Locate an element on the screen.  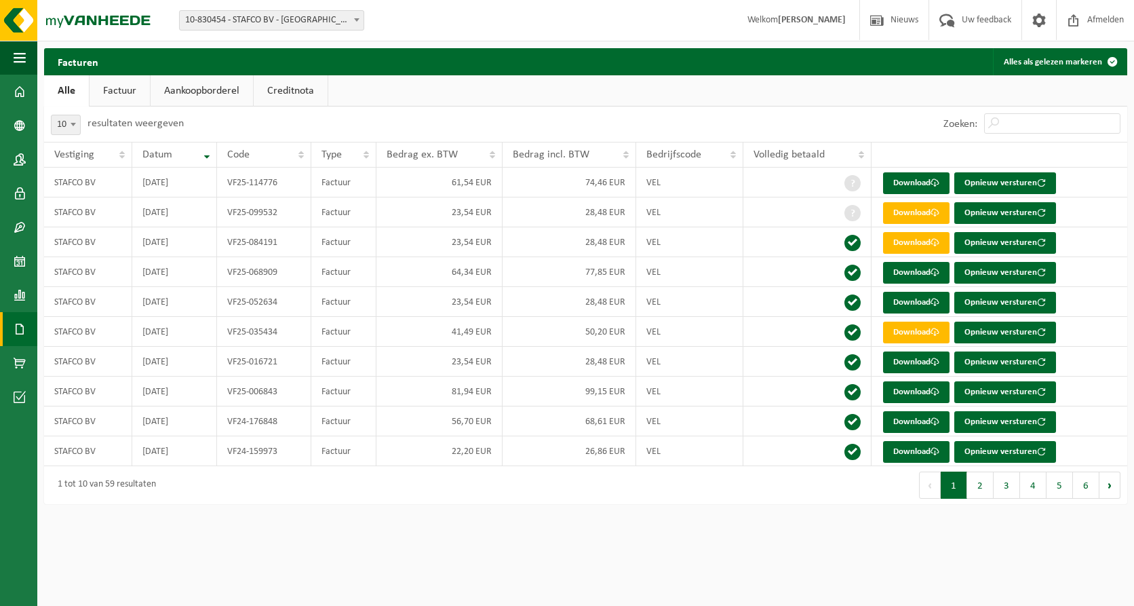
td: VF24-176848 is located at coordinates (264, 421).